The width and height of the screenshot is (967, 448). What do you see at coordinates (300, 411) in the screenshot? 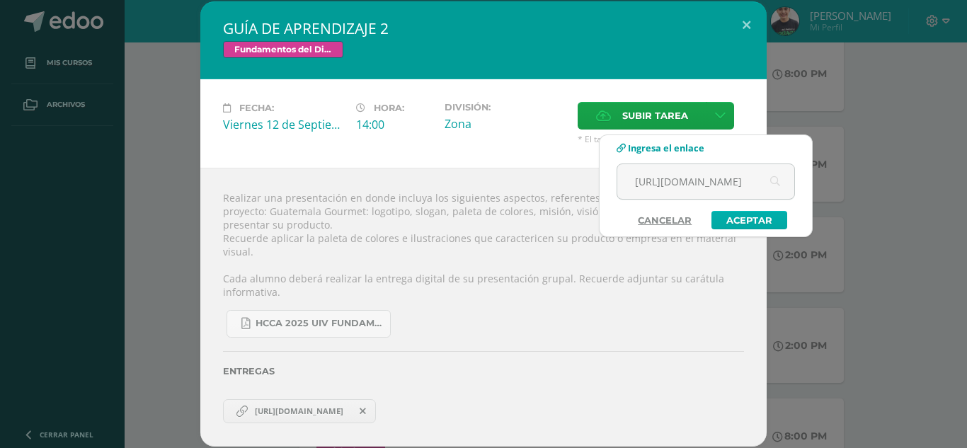
I see `a: https://www.canva.com/design/DAGynxhfOoU/Y-mFridyR11e4ddWngzgQw/edit?utm_content=DAGynxhfOoU&utm_...` at bounding box center [300, 411].